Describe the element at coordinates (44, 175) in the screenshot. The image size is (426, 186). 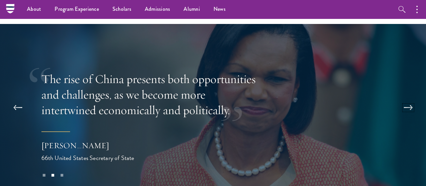
I see `button: 1 of 3` at that location.